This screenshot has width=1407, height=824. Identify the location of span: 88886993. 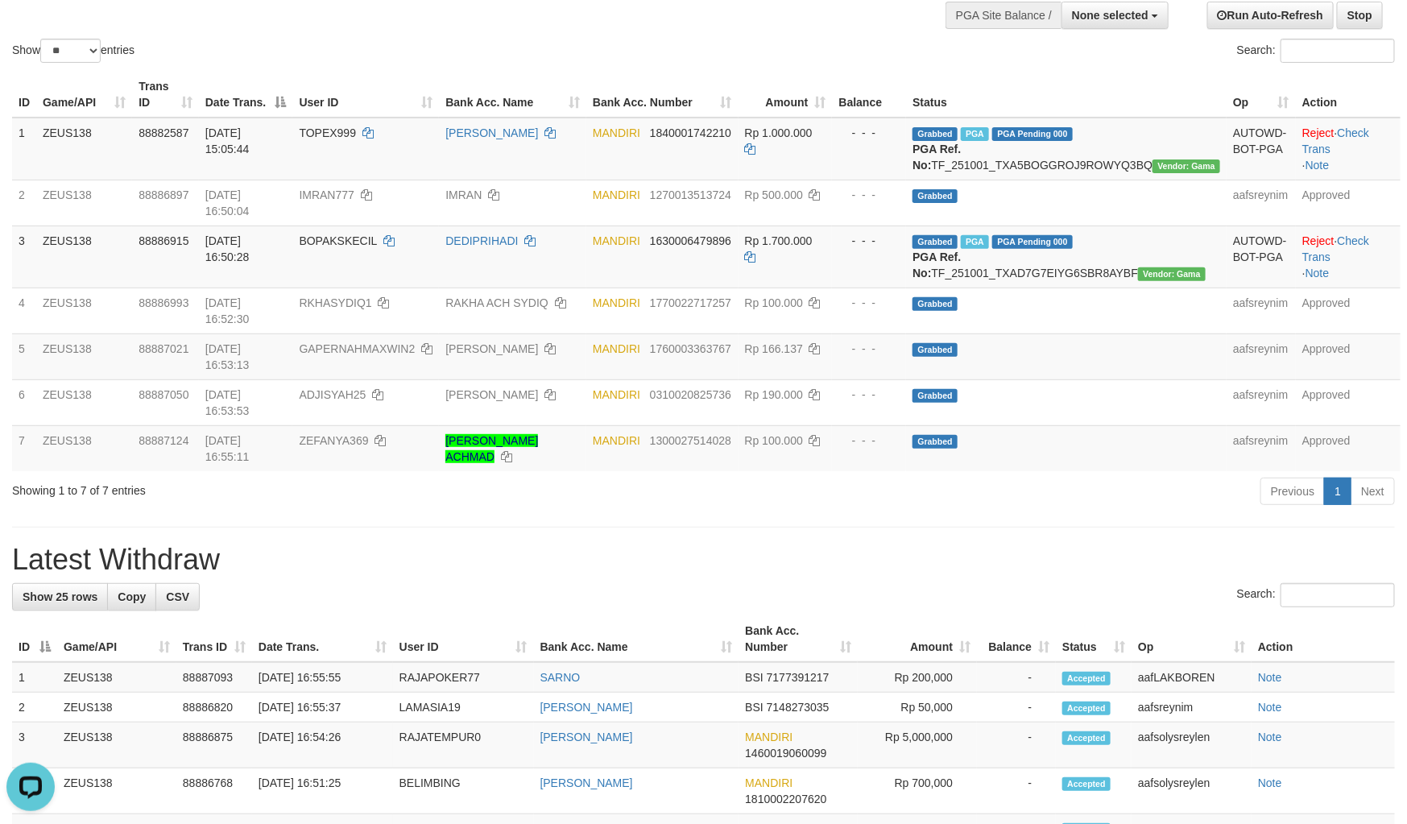
(164, 303).